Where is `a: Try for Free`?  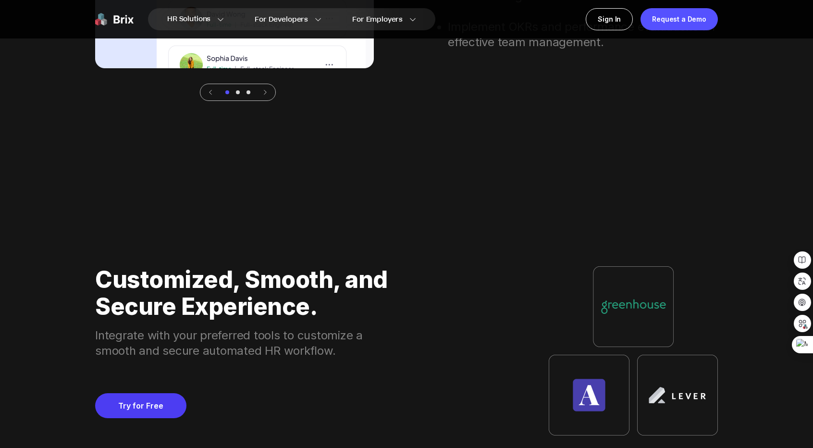
a: Try for Free is located at coordinates (141, 406).